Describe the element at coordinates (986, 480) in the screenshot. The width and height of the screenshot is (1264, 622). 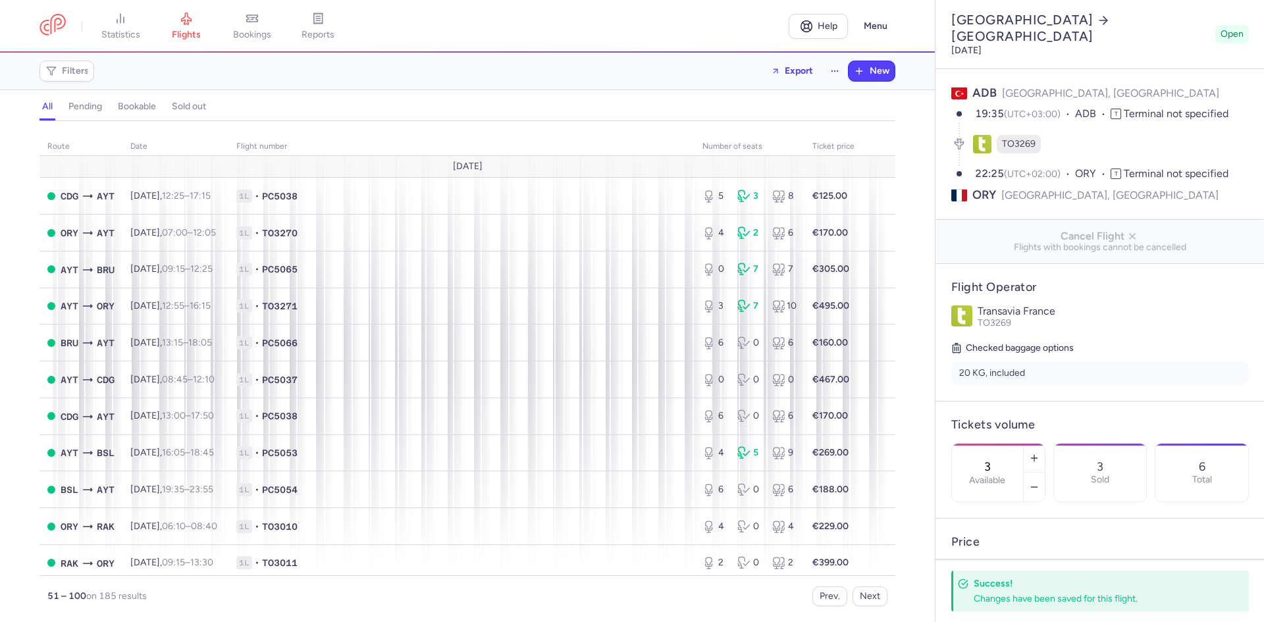
I see `label: Available` at that location.